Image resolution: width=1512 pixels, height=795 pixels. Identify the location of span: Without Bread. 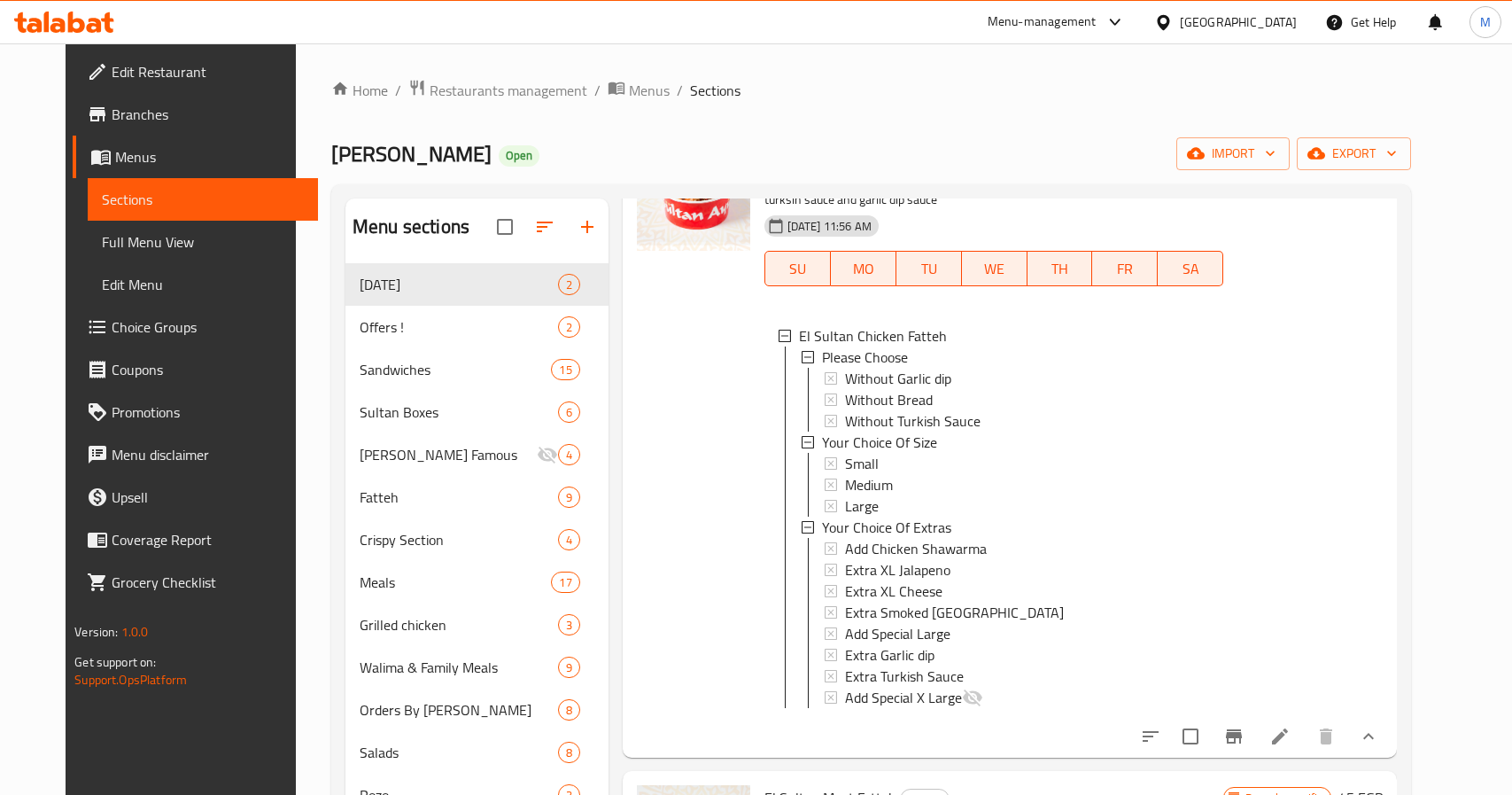
(888, 399).